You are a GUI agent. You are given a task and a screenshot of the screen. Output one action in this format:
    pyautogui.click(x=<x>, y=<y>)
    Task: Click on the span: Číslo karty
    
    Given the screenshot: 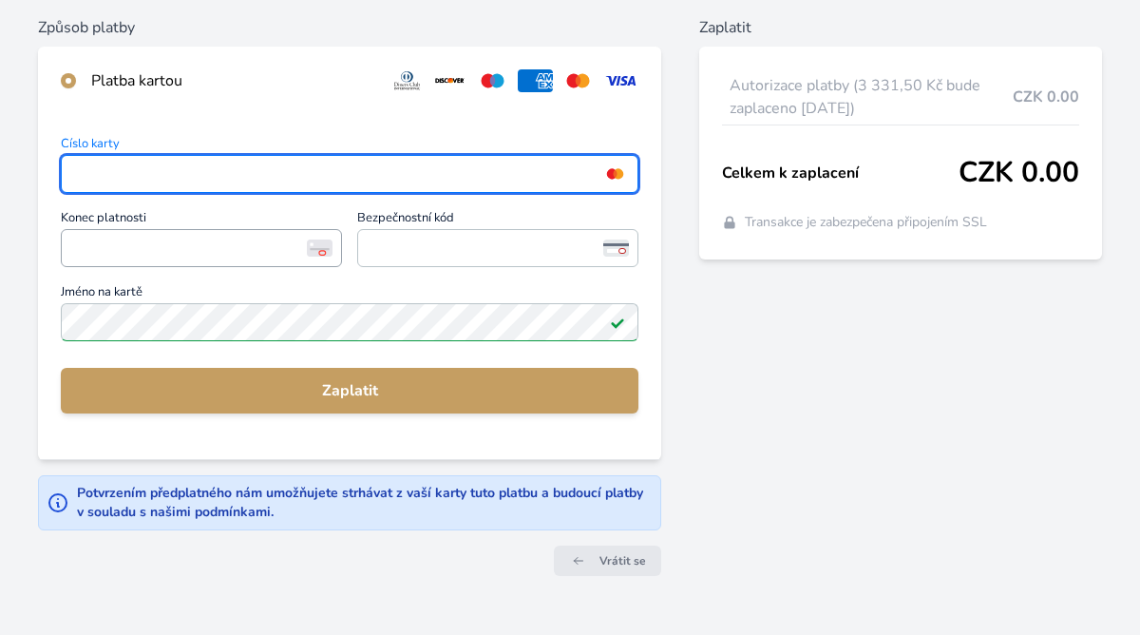 What is the action you would take?
    pyautogui.click(x=350, y=146)
    